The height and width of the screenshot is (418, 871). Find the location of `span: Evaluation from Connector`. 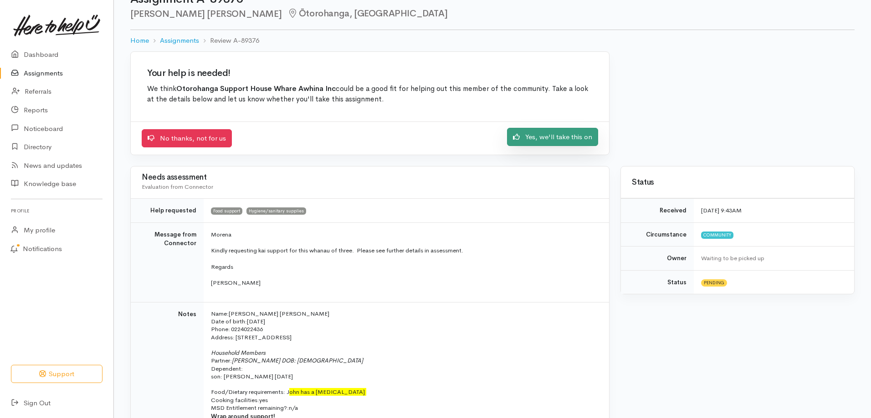

span: Evaluation from Connector is located at coordinates (177, 187).